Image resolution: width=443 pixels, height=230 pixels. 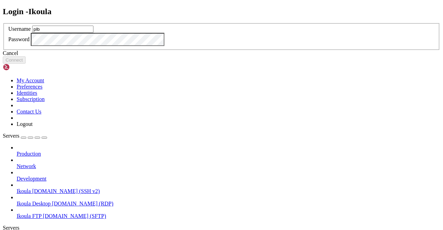 I want to click on li: Production, so click(x=229, y=151).